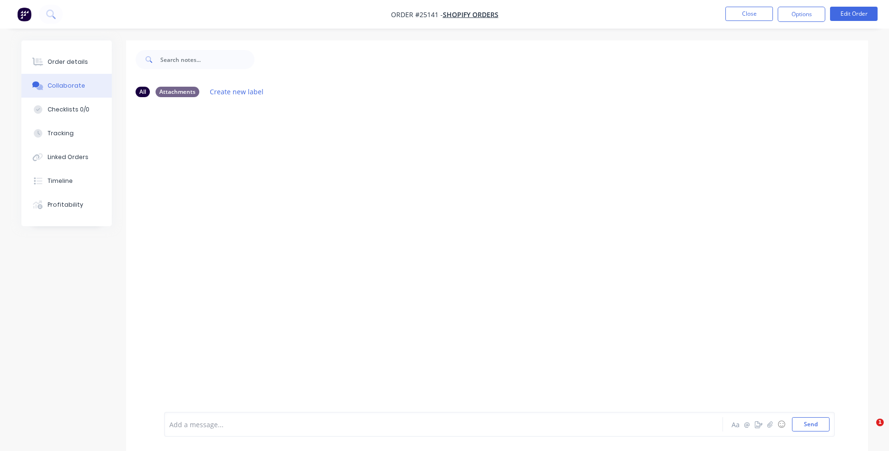 The height and width of the screenshot is (451, 889). Describe the element at coordinates (66, 86) in the screenshot. I see `div: Collaborate` at that location.